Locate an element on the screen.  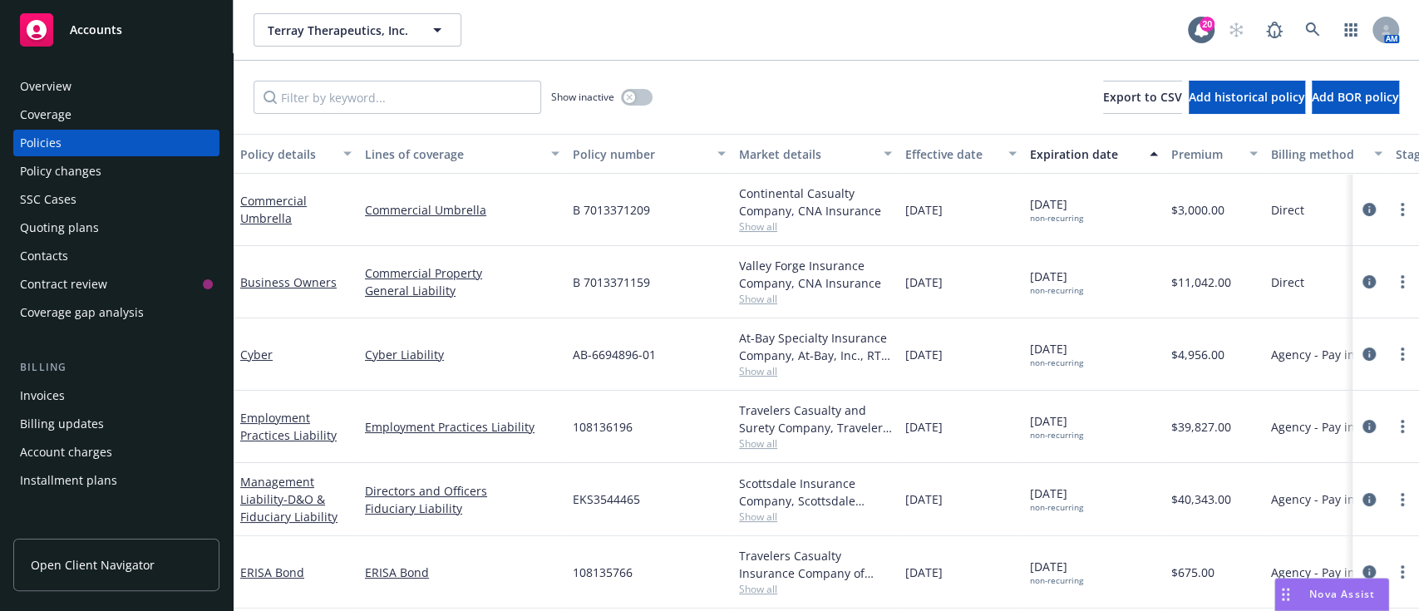
div: Coverage is located at coordinates (46, 115).